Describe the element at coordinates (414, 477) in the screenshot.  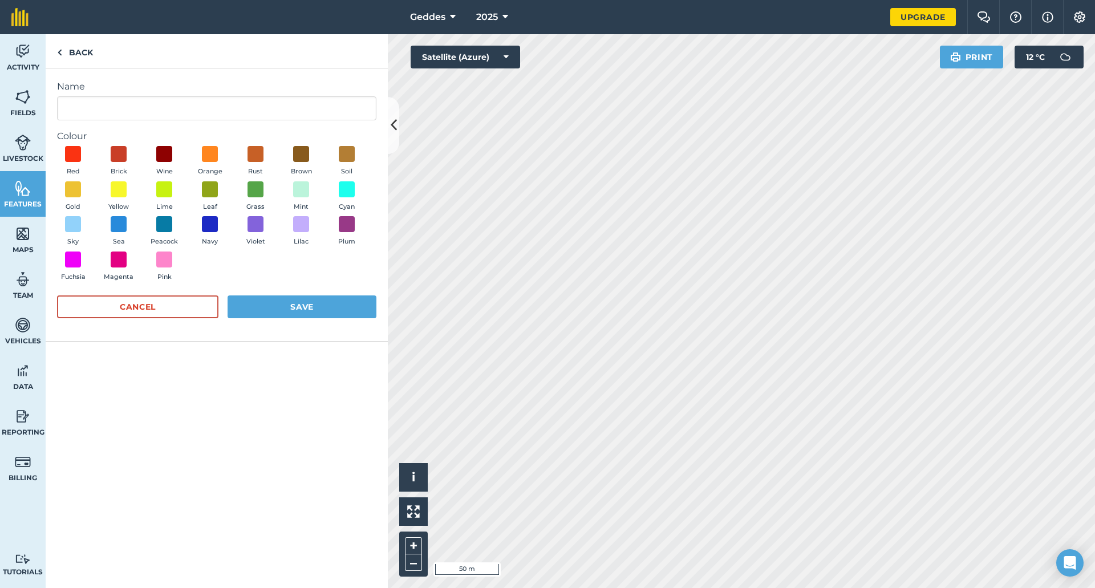
I see `span: i` at that location.